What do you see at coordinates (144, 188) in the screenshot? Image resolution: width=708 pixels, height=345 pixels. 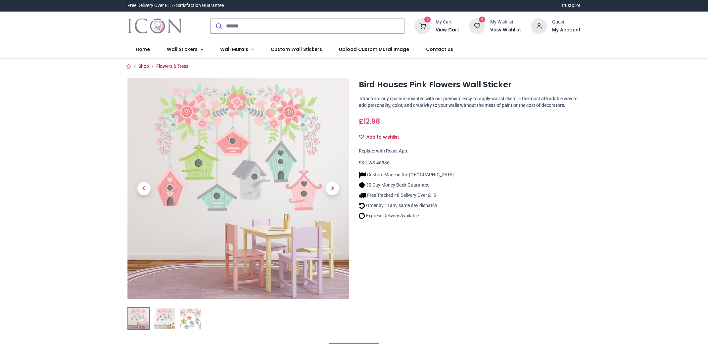 I see `a: Previous` at bounding box center [144, 188].